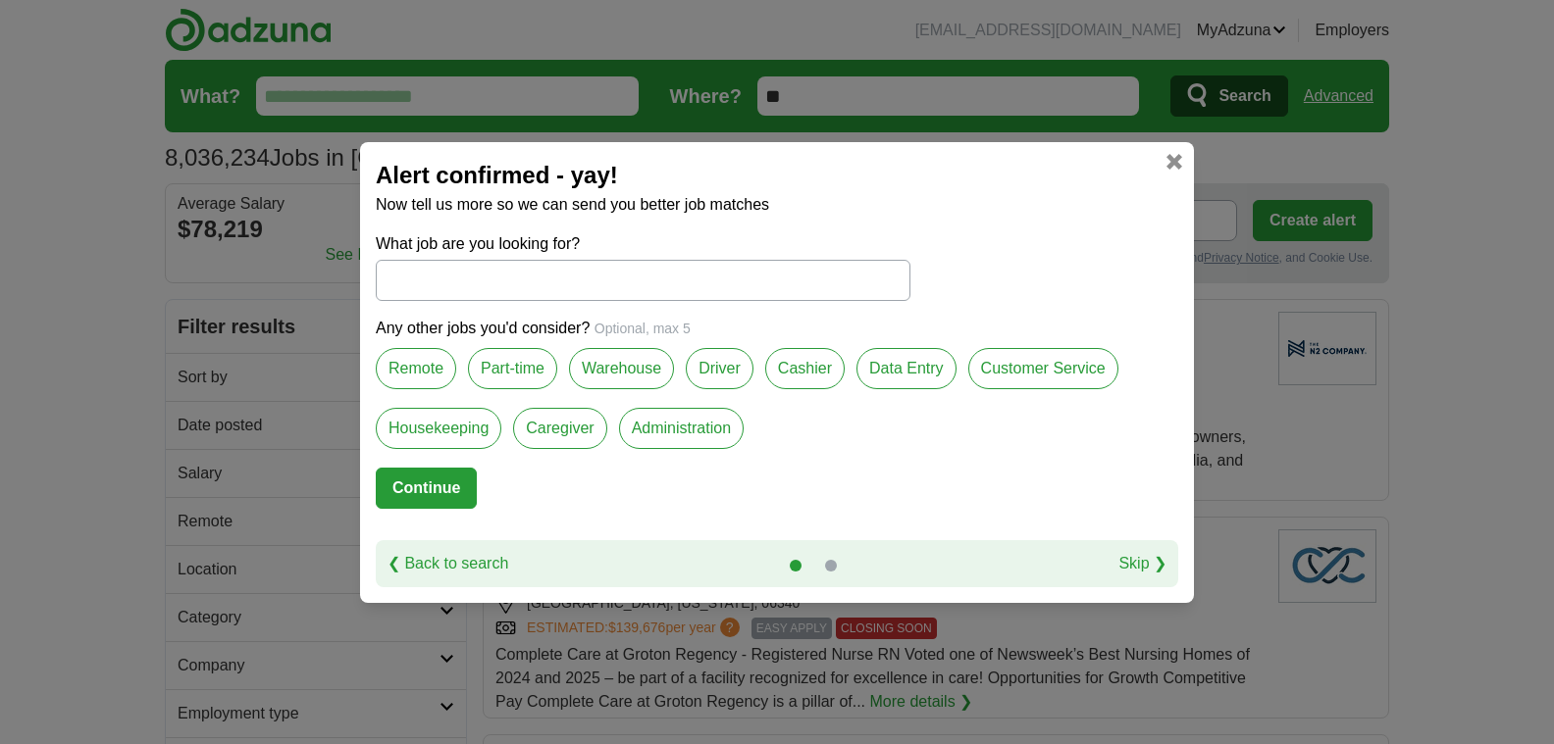 Image resolution: width=1554 pixels, height=744 pixels. Describe the element at coordinates (777, 176) in the screenshot. I see `h2: Alert confirmed - yay!` at that location.